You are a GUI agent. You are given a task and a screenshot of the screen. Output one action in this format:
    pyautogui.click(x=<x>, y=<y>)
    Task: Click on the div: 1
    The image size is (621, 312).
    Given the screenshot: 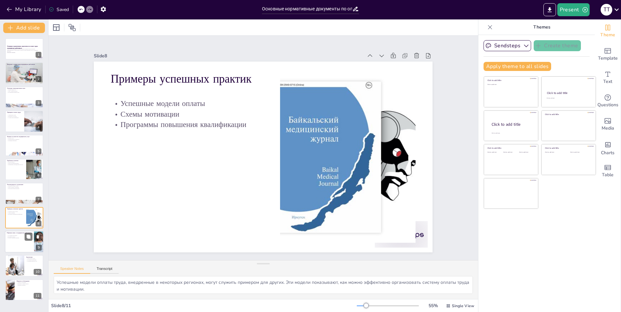 What is the action you would take?
    pyautogui.click(x=39, y=55)
    